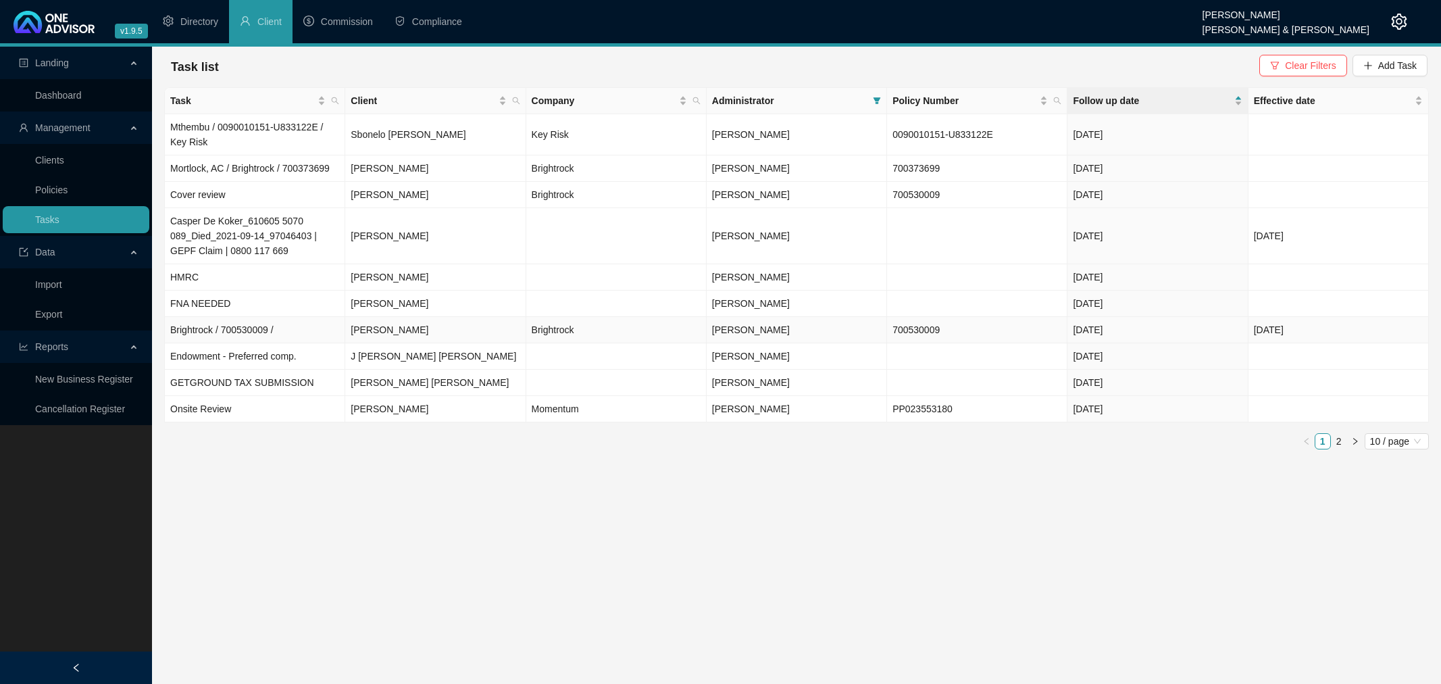 This screenshot has height=684, width=1441. Describe the element at coordinates (877, 101) in the screenshot. I see `span: filter` at that location.